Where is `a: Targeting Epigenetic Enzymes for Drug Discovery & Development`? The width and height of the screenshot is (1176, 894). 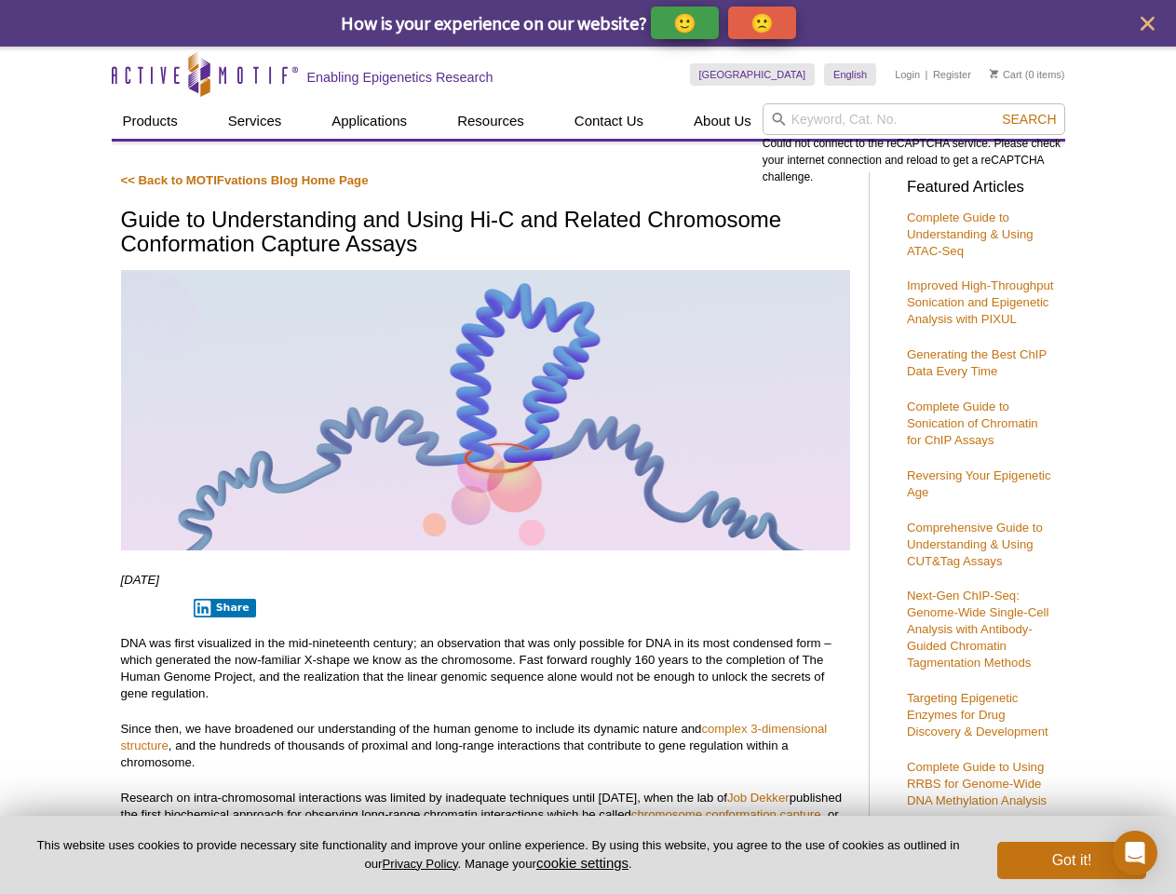 a: Targeting Epigenetic Enzymes for Drug Discovery & Development is located at coordinates (978, 714).